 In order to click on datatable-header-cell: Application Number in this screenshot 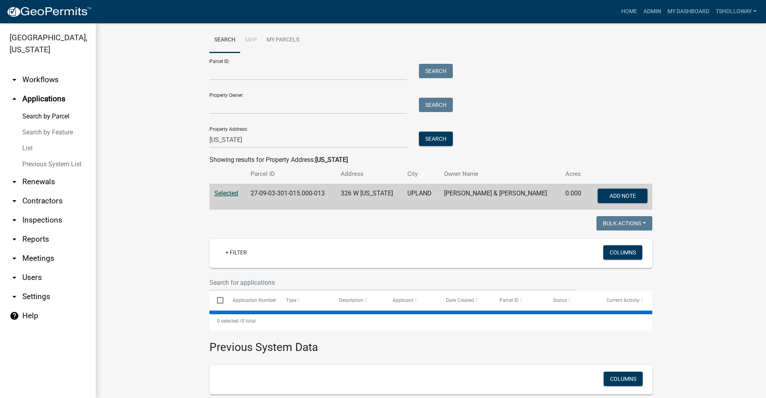, I will do `click(251, 300)`.